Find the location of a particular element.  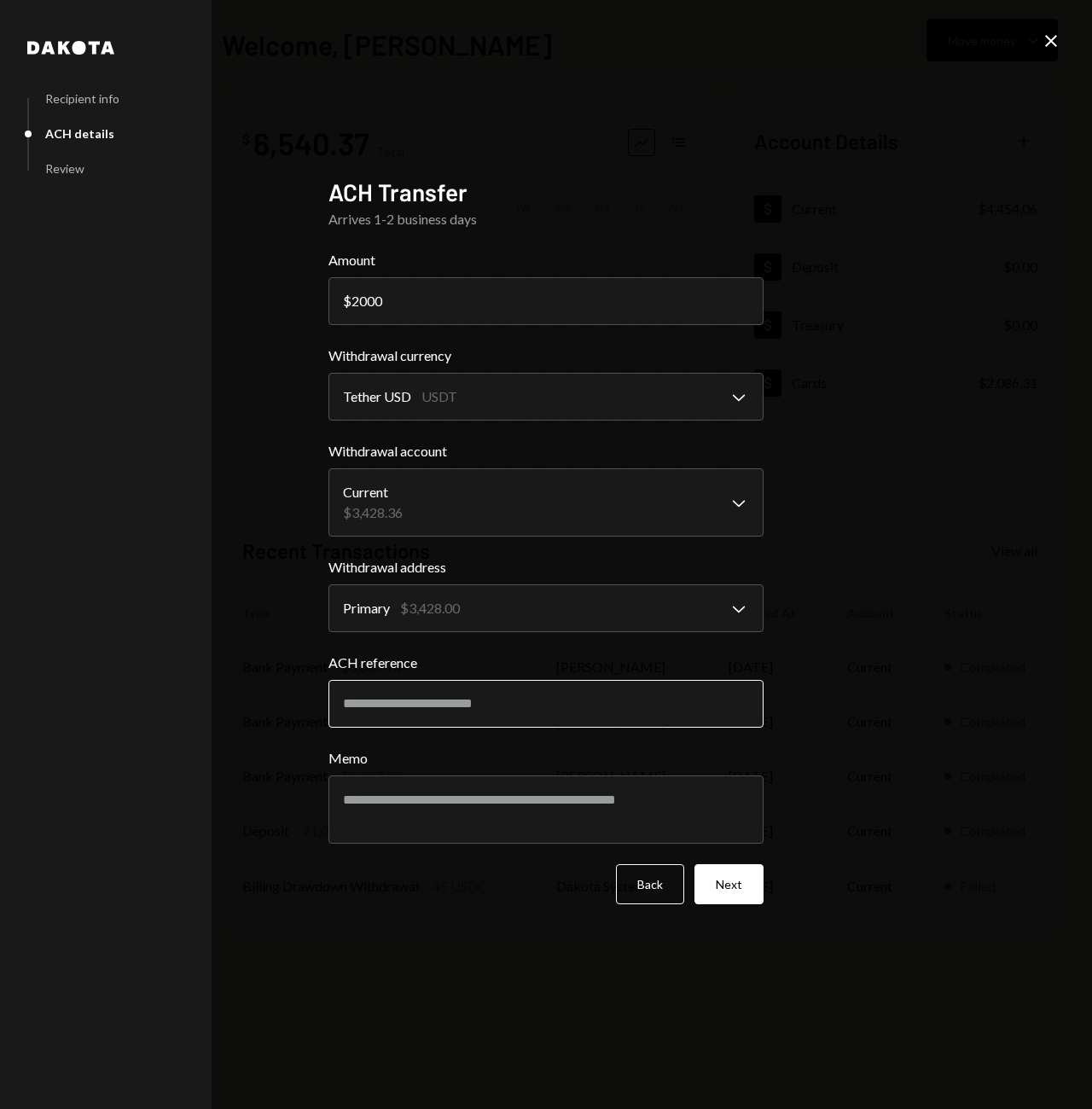

button: Next is located at coordinates (729, 883).